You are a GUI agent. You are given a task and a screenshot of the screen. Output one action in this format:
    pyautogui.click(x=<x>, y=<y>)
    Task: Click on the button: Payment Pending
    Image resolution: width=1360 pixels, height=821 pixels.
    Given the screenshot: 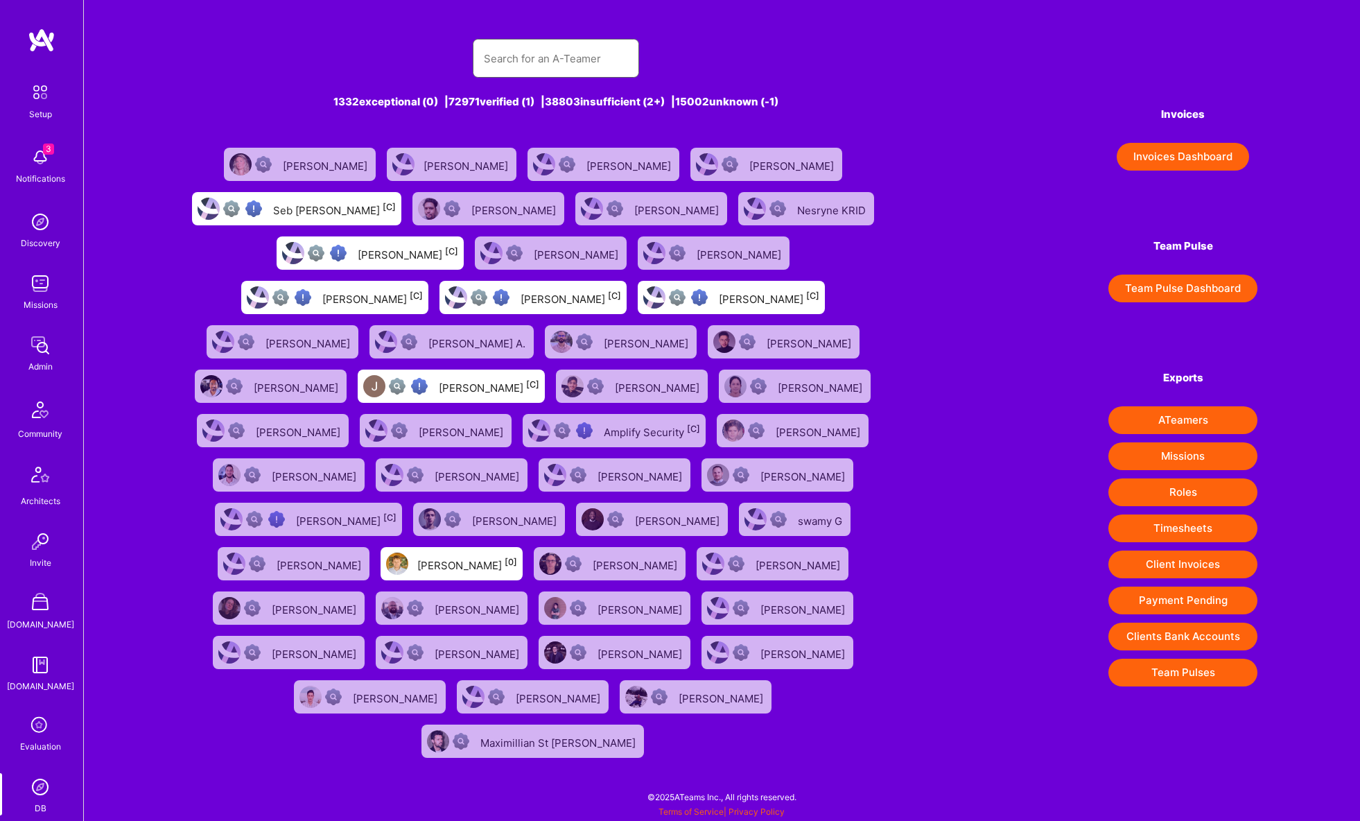 What is the action you would take?
    pyautogui.click(x=1182, y=600)
    